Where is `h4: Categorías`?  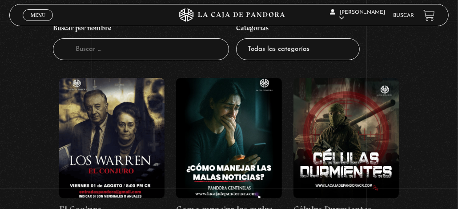 h4: Categorías is located at coordinates (298, 29).